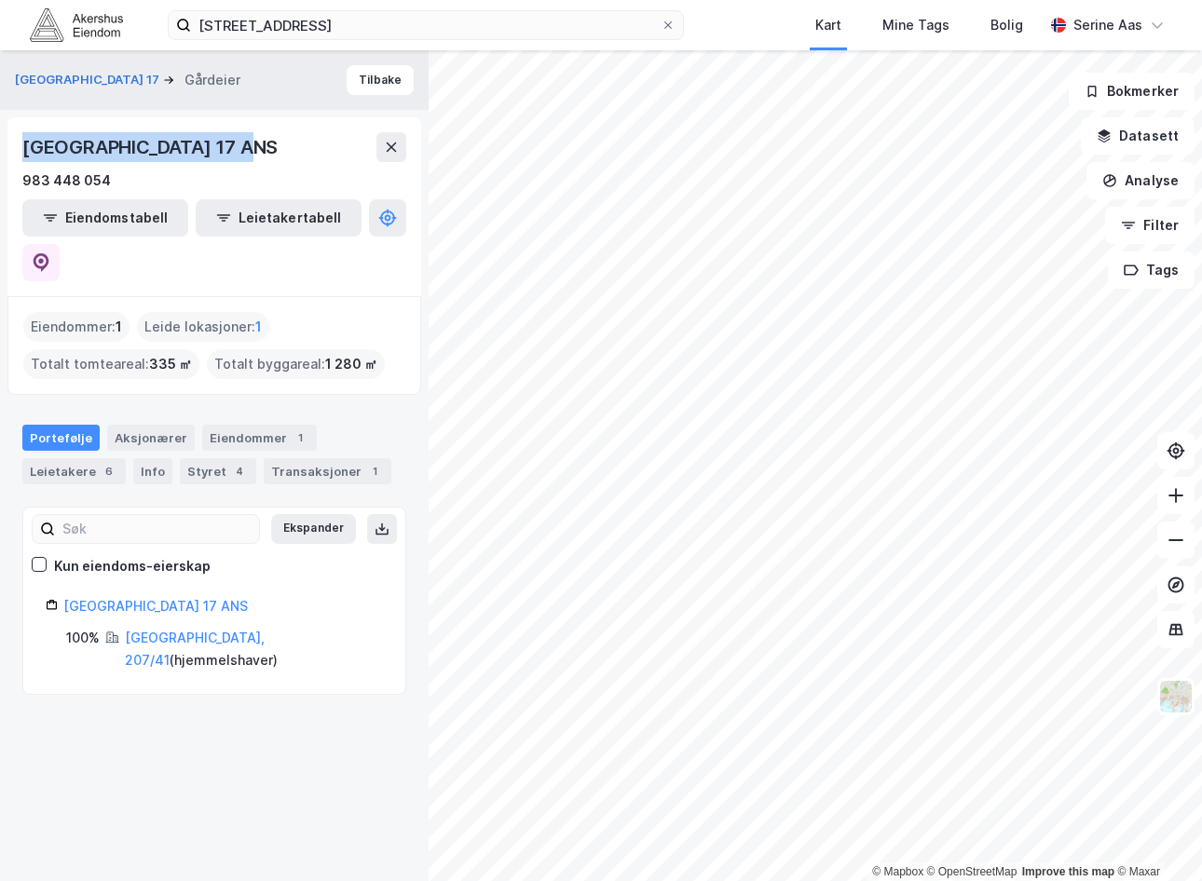 The image size is (1202, 881). I want to click on div: Kart, so click(828, 25).